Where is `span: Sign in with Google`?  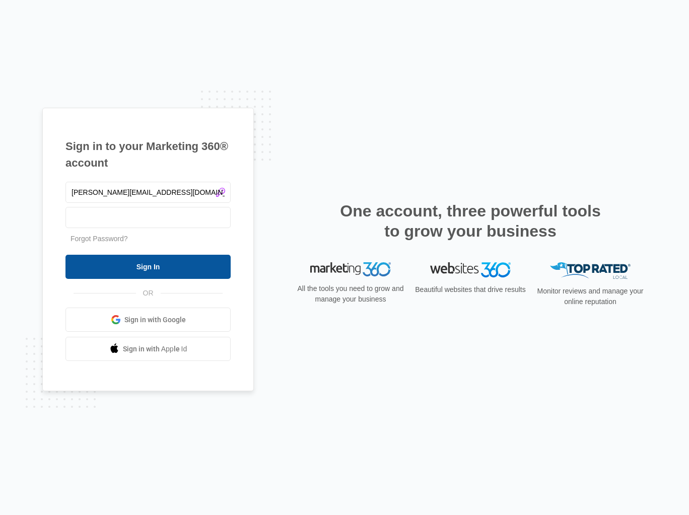
span: Sign in with Google is located at coordinates (155, 320).